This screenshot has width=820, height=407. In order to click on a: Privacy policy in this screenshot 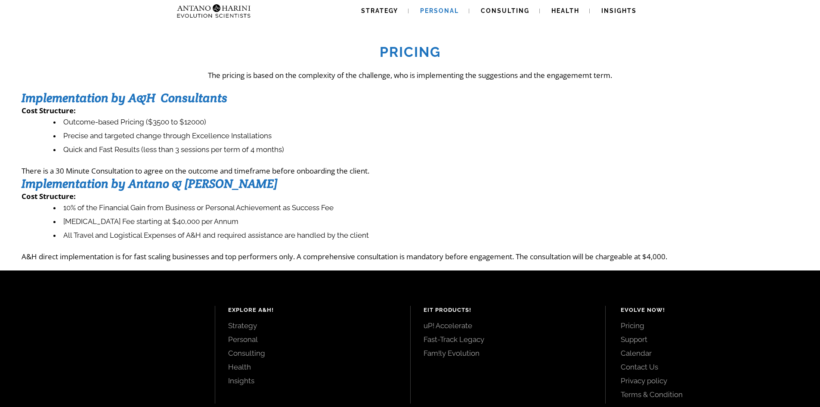, I will do `click(711, 381)`.